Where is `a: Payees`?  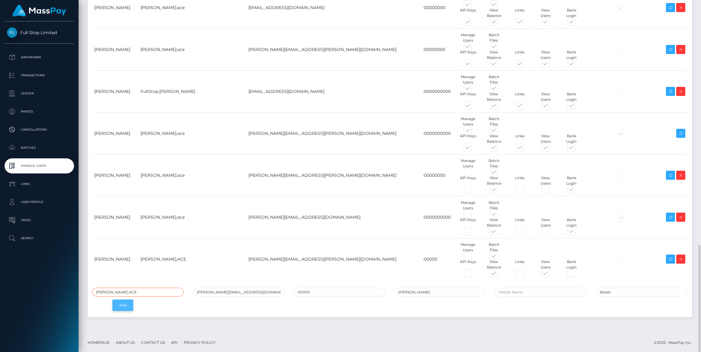
a: Payees is located at coordinates (39, 112).